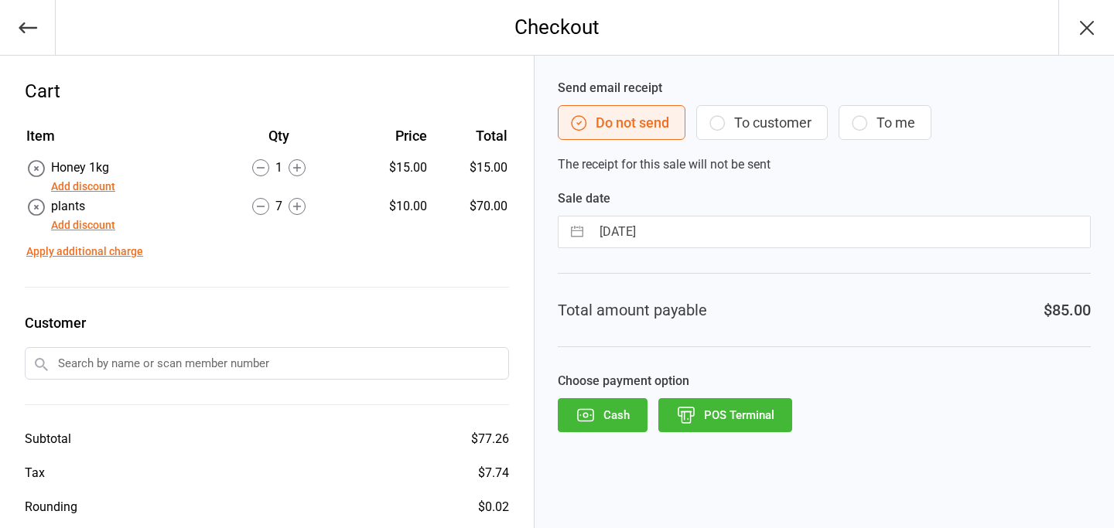 This screenshot has height=528, width=1114. I want to click on label: Customer, so click(267, 323).